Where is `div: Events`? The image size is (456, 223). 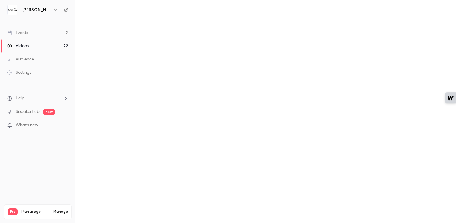
div: Events is located at coordinates (17, 33).